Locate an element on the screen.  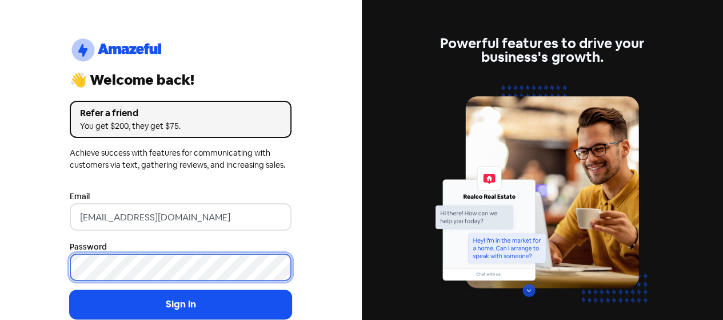
div: Powerful features to drive your business's growth. is located at coordinates (542, 50).